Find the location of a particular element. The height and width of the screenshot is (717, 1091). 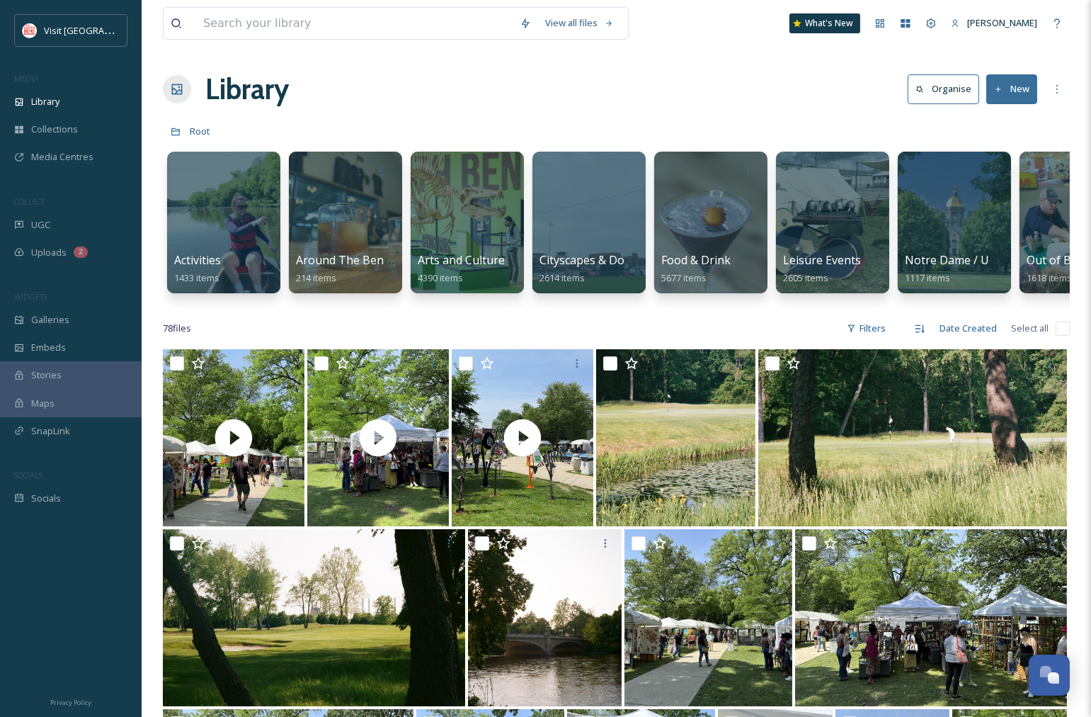

div: Filters is located at coordinates (866, 328).